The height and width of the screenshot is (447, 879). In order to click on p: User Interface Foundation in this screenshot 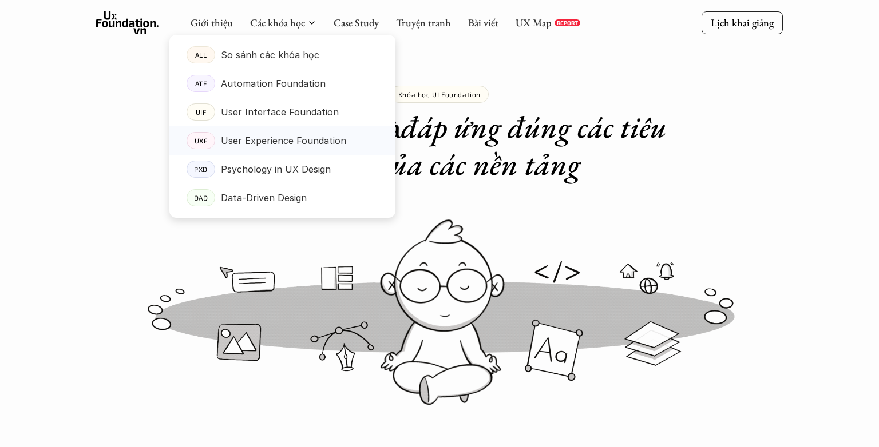, I will do `click(280, 112)`.